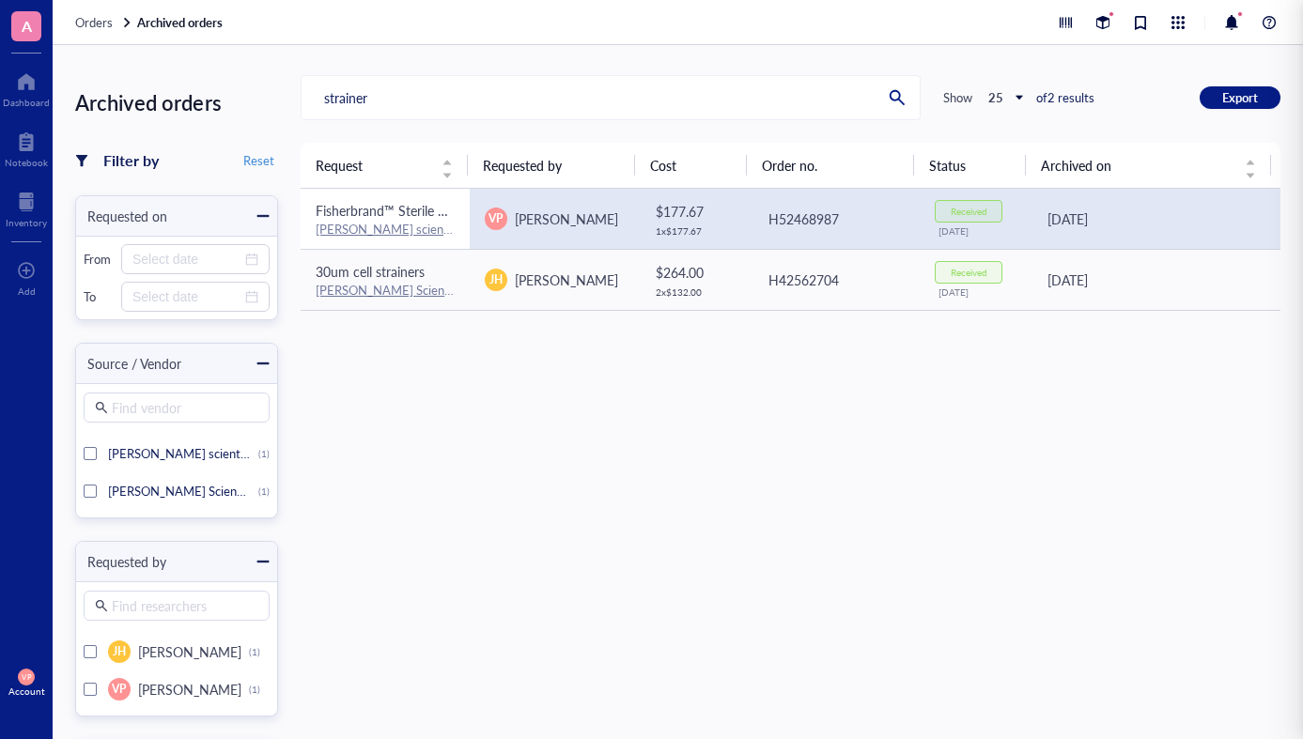 This screenshot has height=739, width=1303. I want to click on td: H42562704, so click(836, 279).